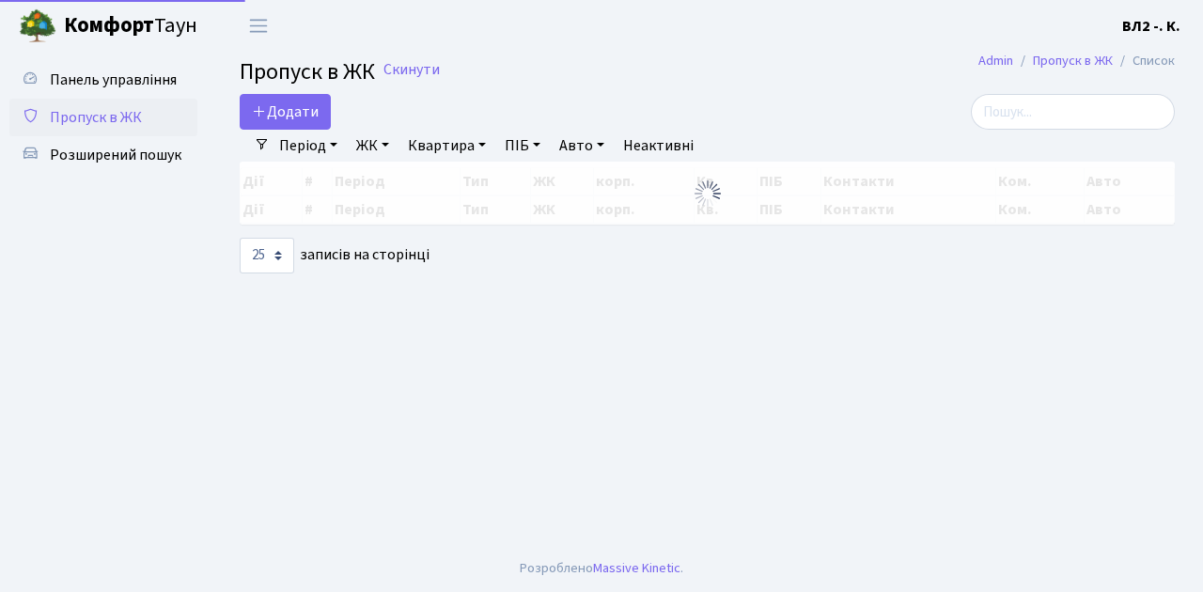 The width and height of the screenshot is (1203, 592). Describe the element at coordinates (131, 26) in the screenshot. I see `span: Таун` at that location.